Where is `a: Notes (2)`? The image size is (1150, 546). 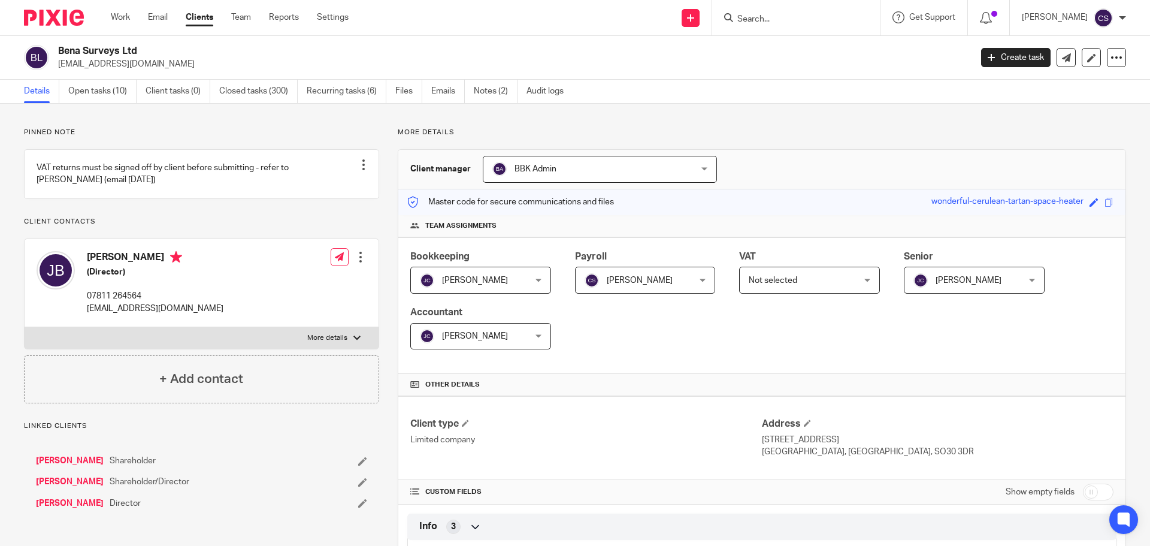
a: Notes (2) is located at coordinates (495, 91).